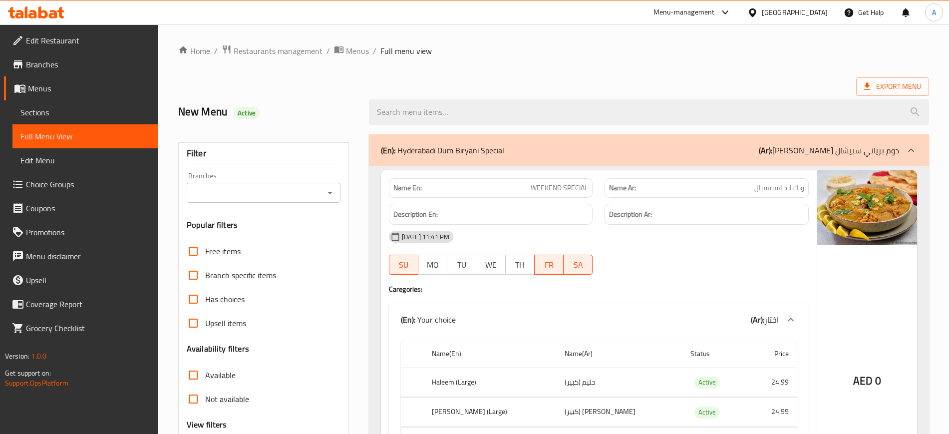 This screenshot has width=949, height=434. What do you see at coordinates (491, 264) in the screenshot?
I see `span: WE` at bounding box center [491, 264].